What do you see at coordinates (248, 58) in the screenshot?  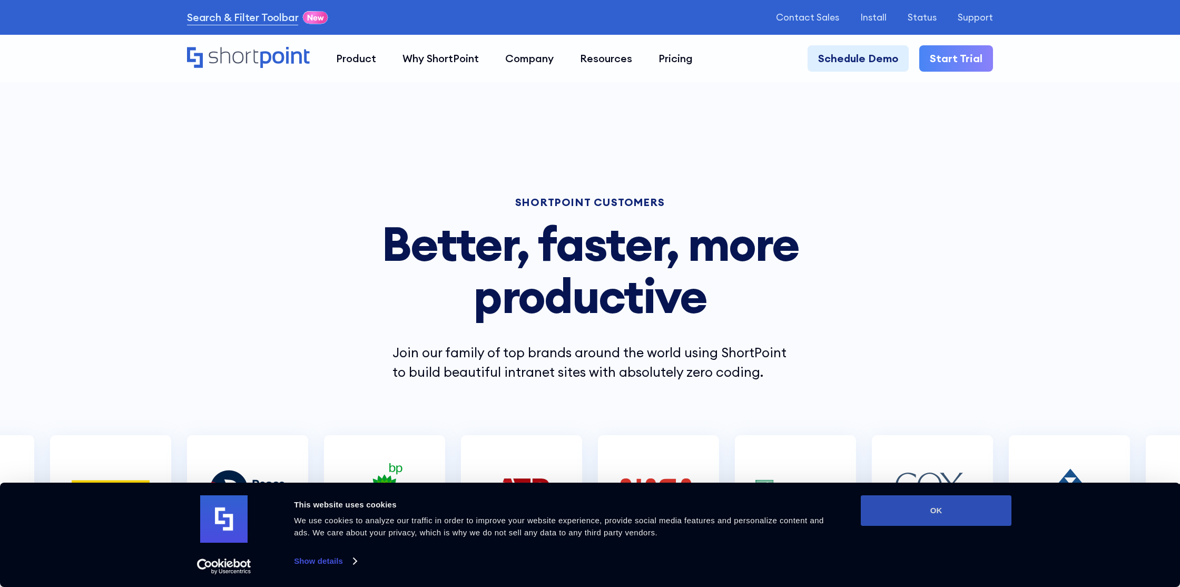 I see `a: Home` at bounding box center [248, 58].